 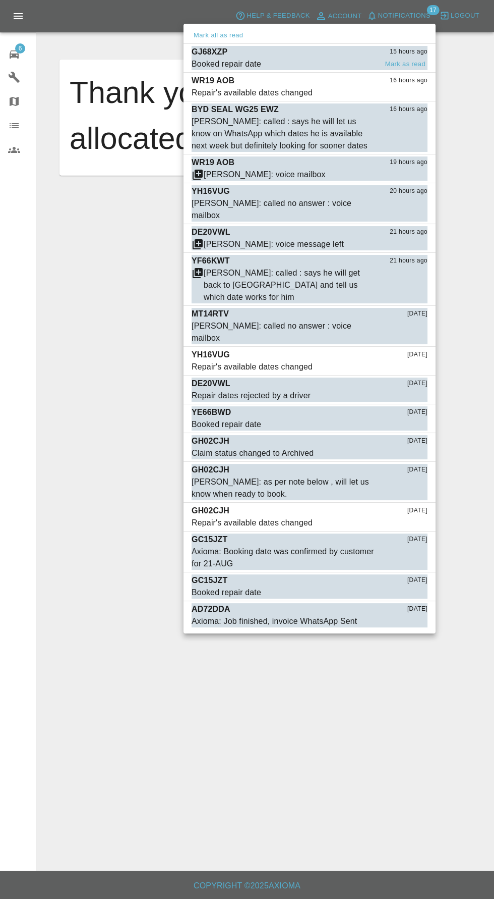 What do you see at coordinates (274, 621) in the screenshot?
I see `div: Axioma: Job finished, invoice WhatsApp Sent` at bounding box center [274, 621].